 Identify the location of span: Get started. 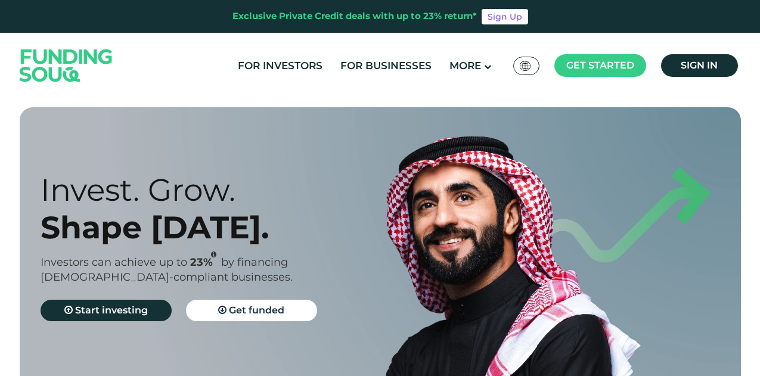
(600, 65).